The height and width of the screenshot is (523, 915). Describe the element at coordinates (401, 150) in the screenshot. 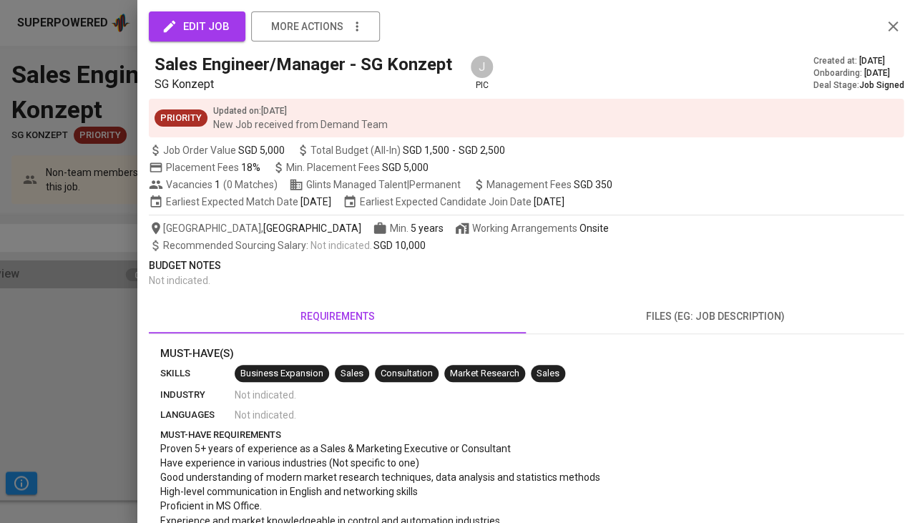

I see `span: Total Budget (All-In)` at that location.